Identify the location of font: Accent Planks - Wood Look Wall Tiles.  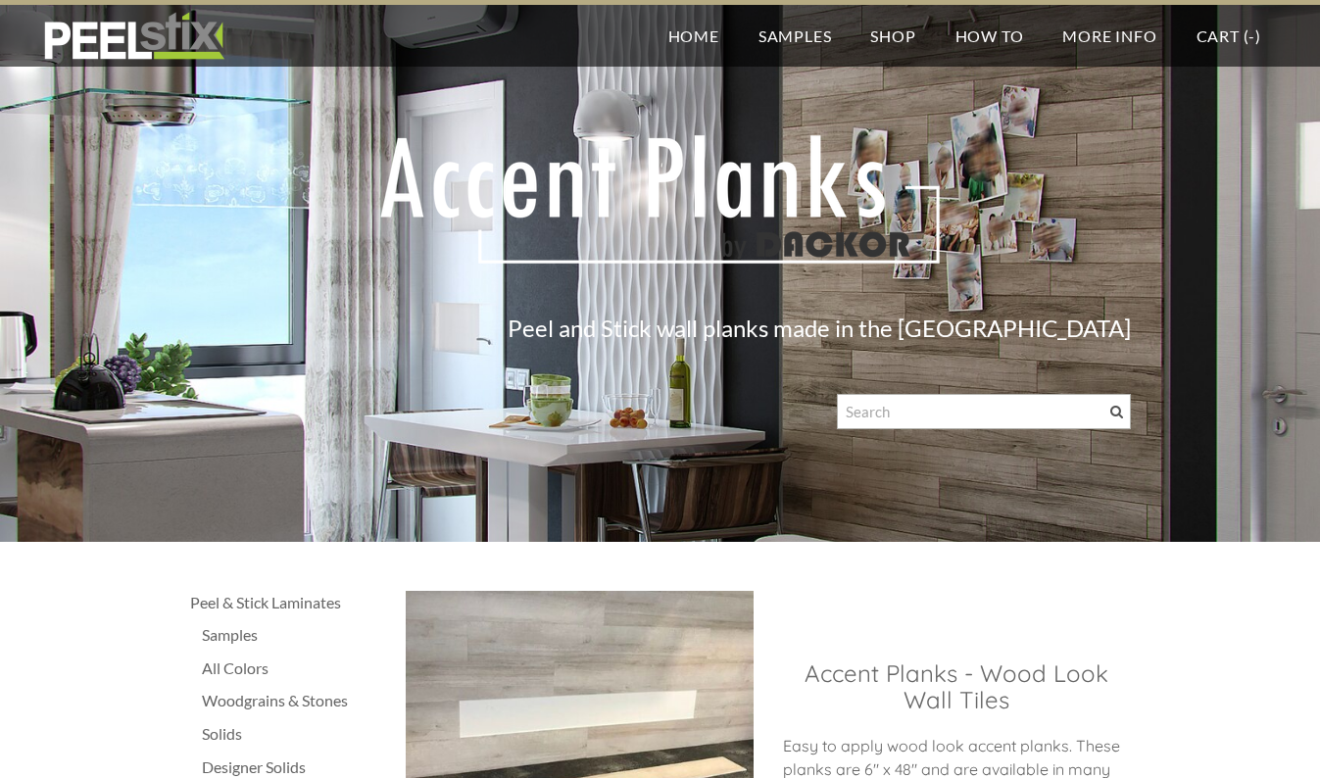
(957, 686).